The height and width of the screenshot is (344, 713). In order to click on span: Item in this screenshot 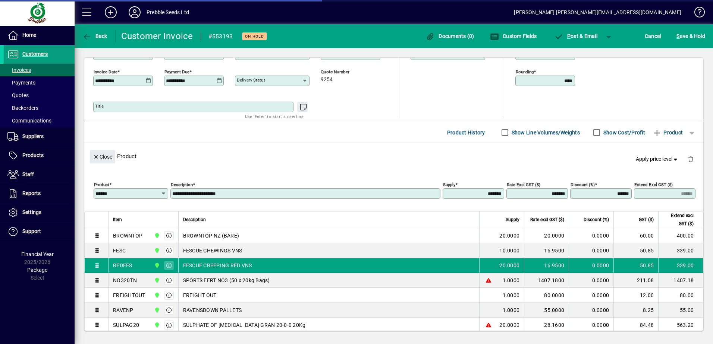, I will do `click(117, 220)`.